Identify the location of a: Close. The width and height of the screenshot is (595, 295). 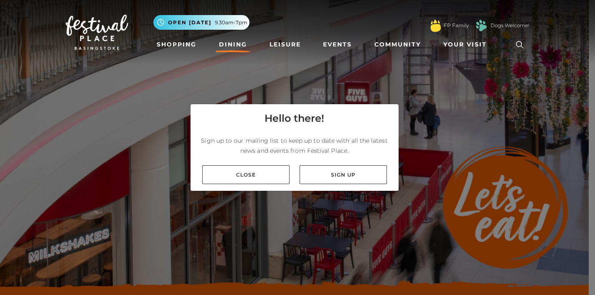
(246, 174).